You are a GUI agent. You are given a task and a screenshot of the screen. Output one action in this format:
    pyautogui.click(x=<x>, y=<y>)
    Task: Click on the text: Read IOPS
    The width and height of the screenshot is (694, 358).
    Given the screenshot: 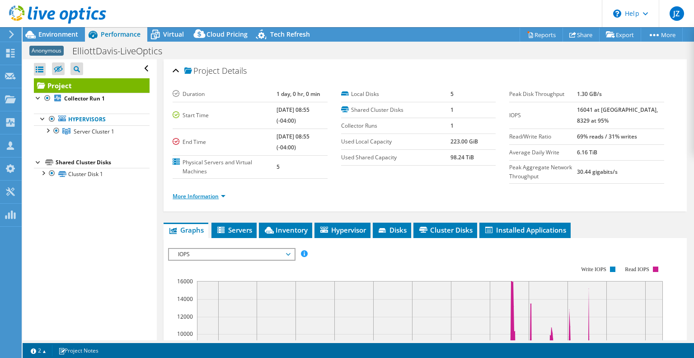 What is the action you would take?
    pyautogui.click(x=638, y=269)
    